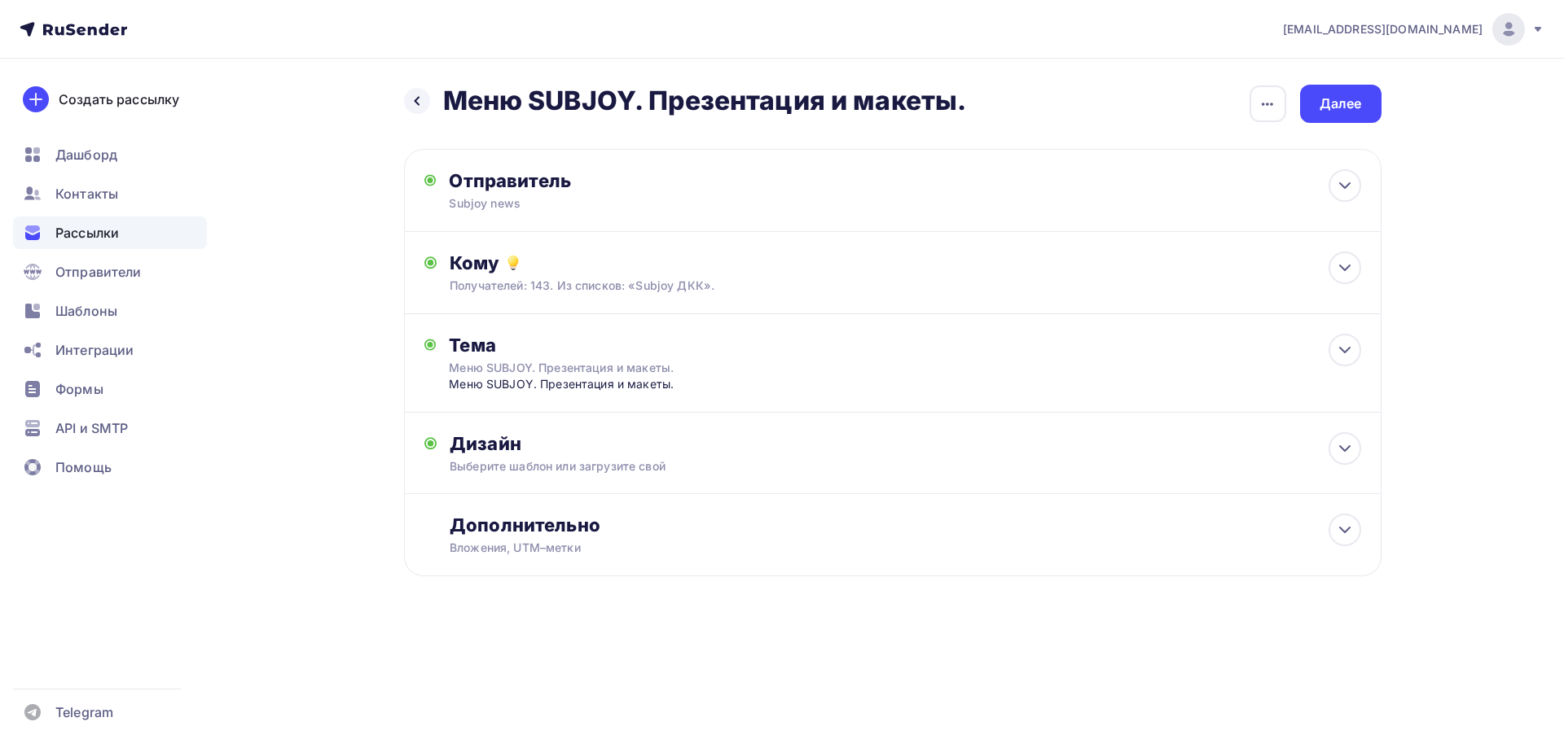 This screenshot has width=1564, height=748. Describe the element at coordinates (110, 311) in the screenshot. I see `a: Шаблоны` at that location.